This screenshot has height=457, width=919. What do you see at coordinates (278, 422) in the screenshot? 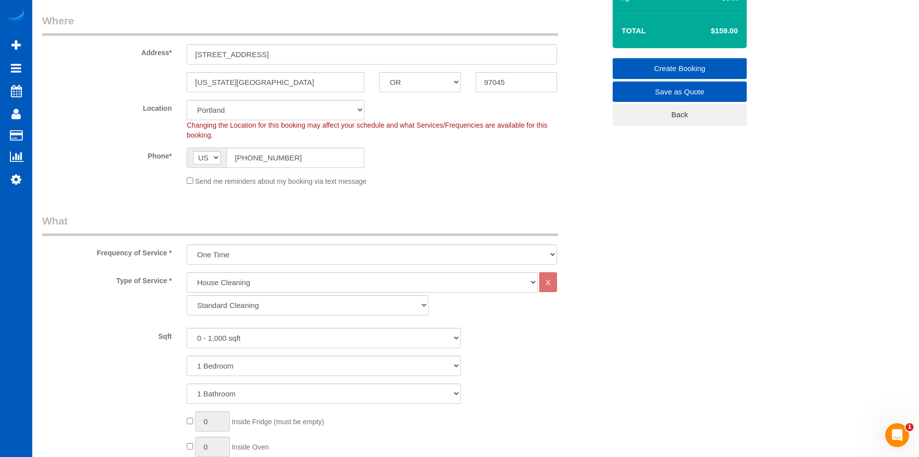
I see `span: Inside Fridge (must be empty)` at bounding box center [278, 422].